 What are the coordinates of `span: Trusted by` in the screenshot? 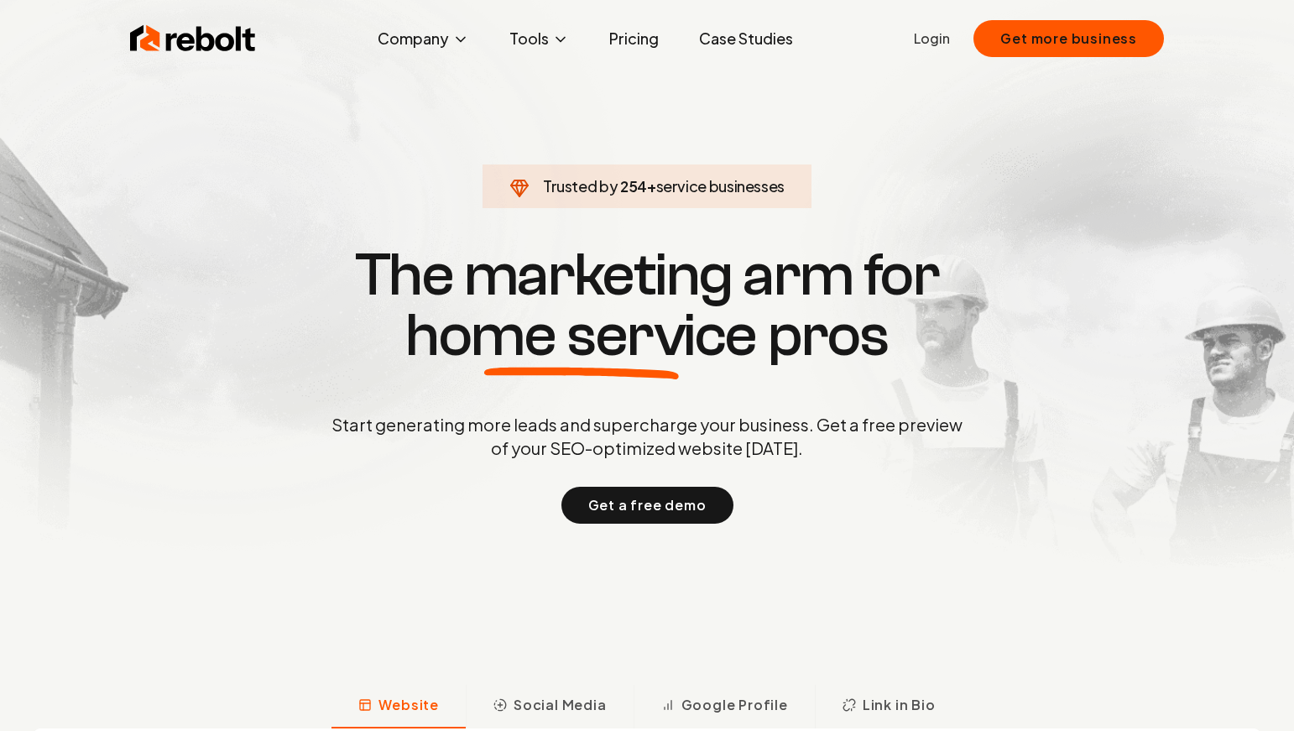 It's located at (580, 185).